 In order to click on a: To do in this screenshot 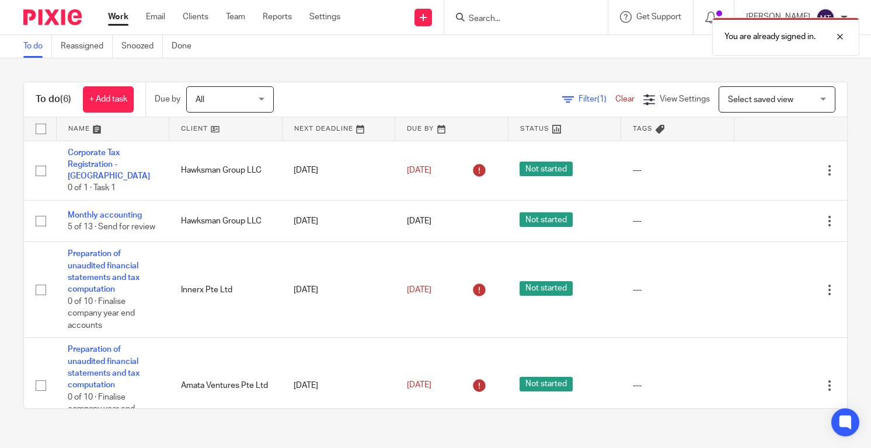, I will do `click(37, 46)`.